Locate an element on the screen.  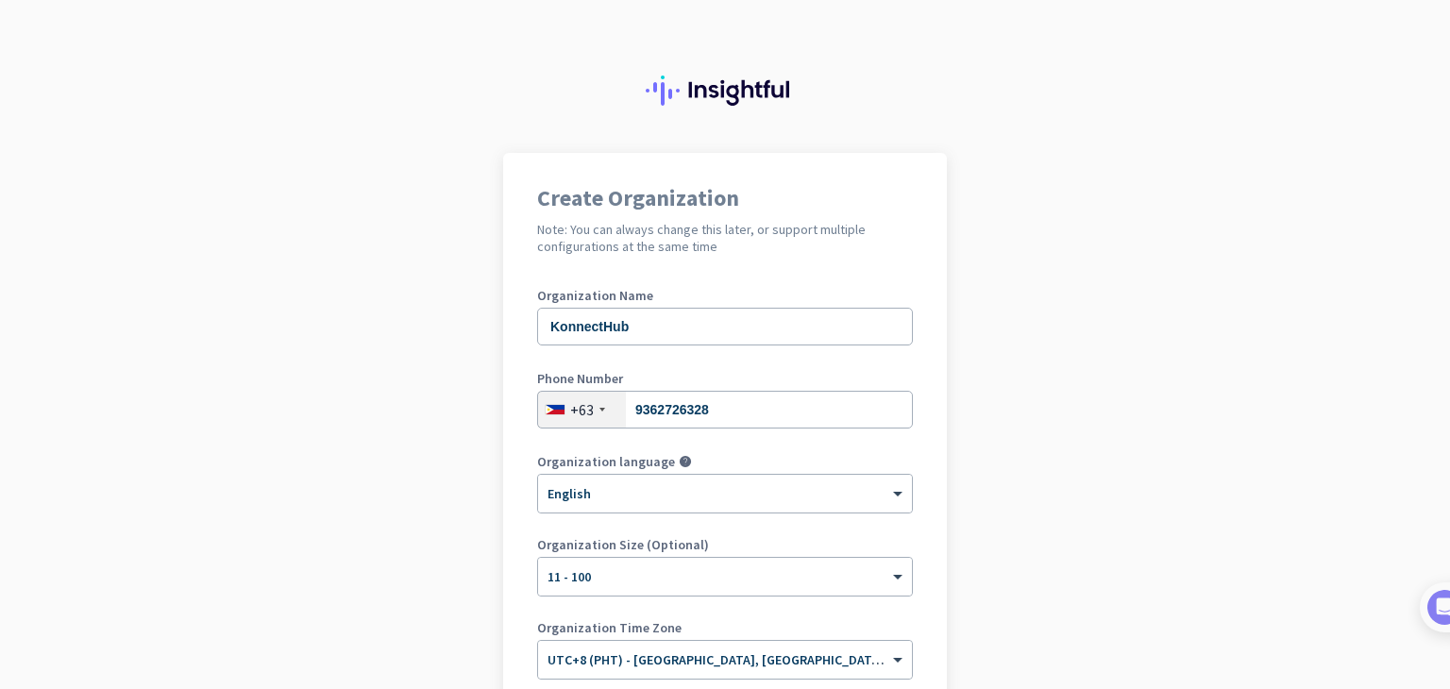
label: Organization Time Zone is located at coordinates (725, 628).